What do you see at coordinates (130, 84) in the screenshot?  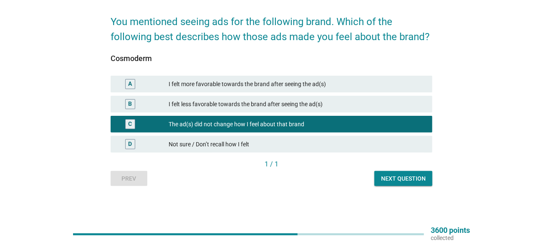 I see `div: A` at bounding box center [130, 84].